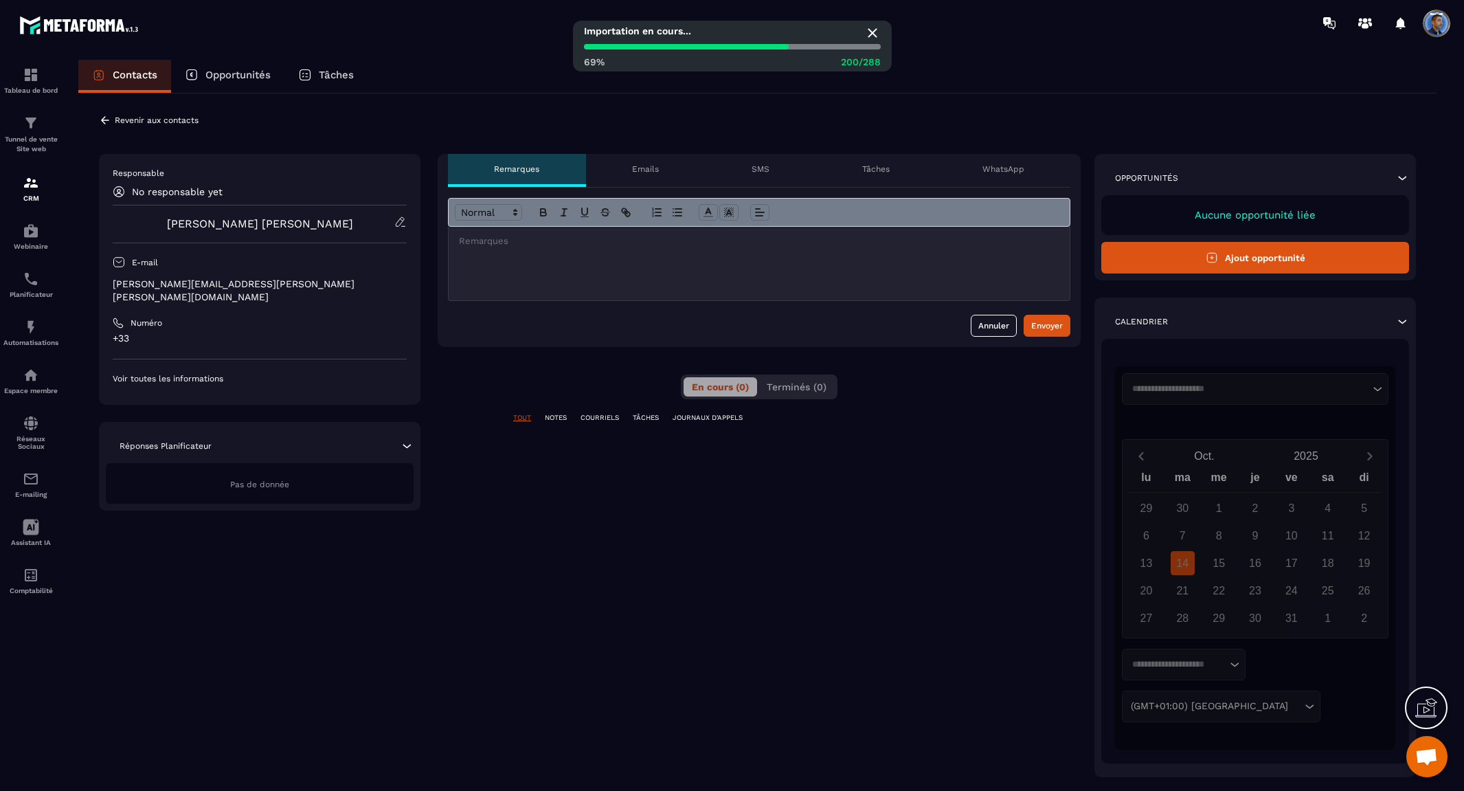 The image size is (1464, 791). Describe the element at coordinates (31, 279) in the screenshot. I see `img: scheduler` at that location.